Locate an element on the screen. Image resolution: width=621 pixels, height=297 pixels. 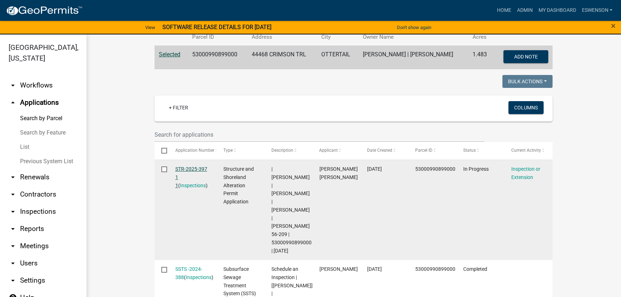
th: Parcel ID is located at coordinates (218, 37).